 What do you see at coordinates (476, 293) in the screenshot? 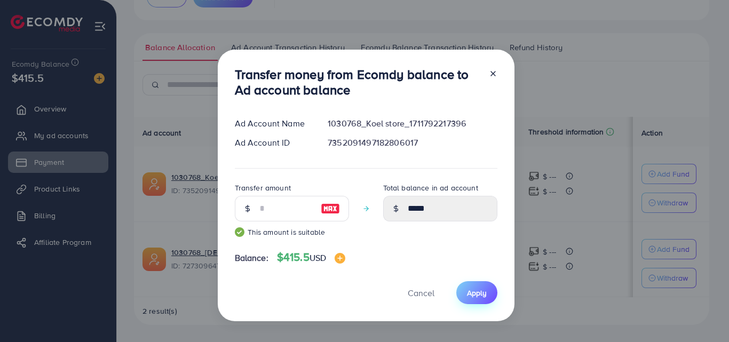
I see `span: Apply` at bounding box center [476, 293].